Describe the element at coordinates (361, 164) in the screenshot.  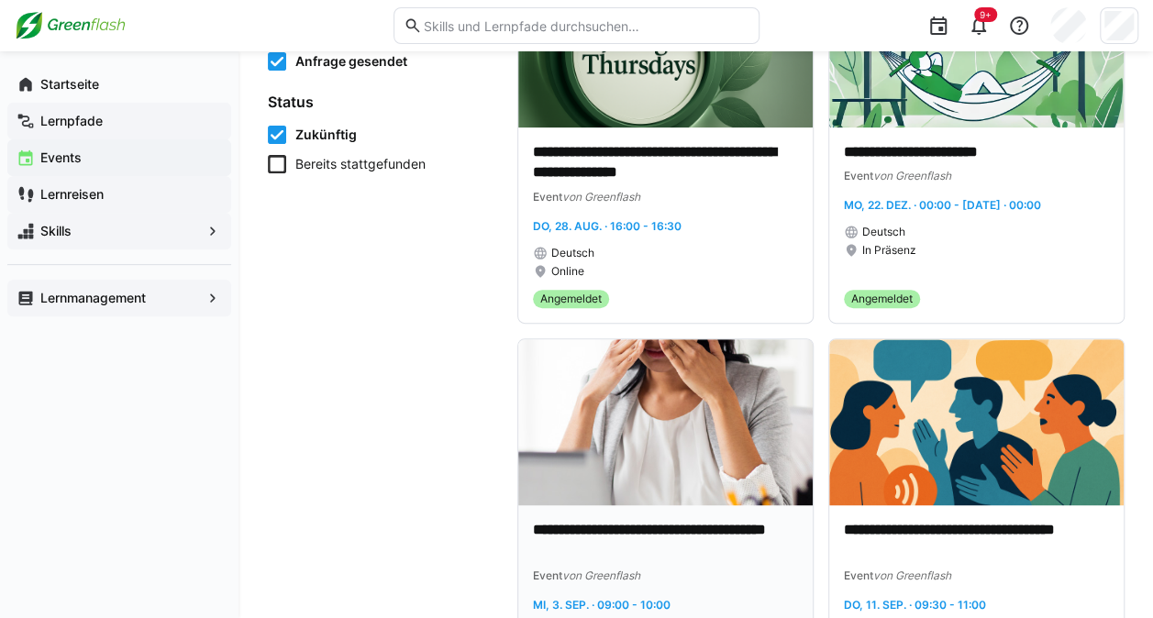
I see `span: Bereits stattgefunden` at that location.